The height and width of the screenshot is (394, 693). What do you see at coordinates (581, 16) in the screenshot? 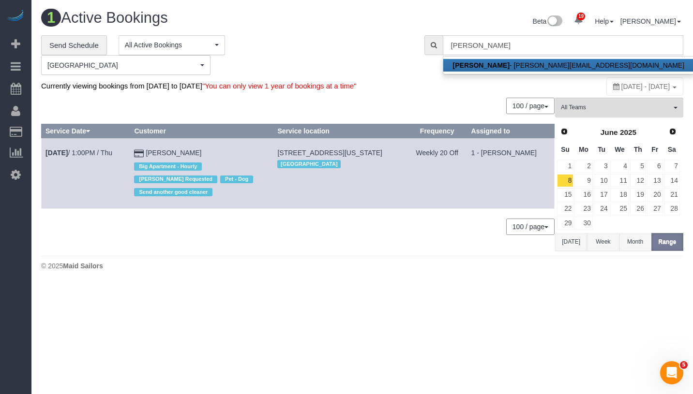
I see `span: 19` at bounding box center [581, 16].